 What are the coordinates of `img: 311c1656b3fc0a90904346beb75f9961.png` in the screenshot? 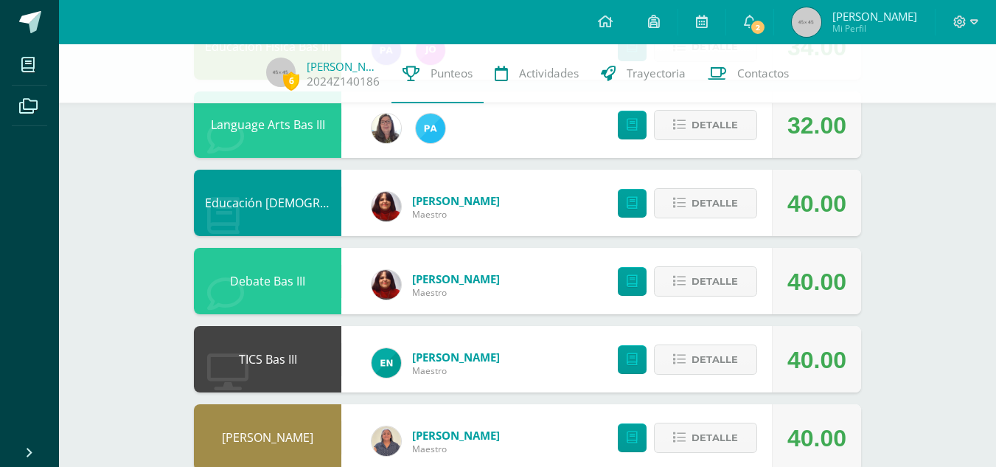 It's located at (386, 363).